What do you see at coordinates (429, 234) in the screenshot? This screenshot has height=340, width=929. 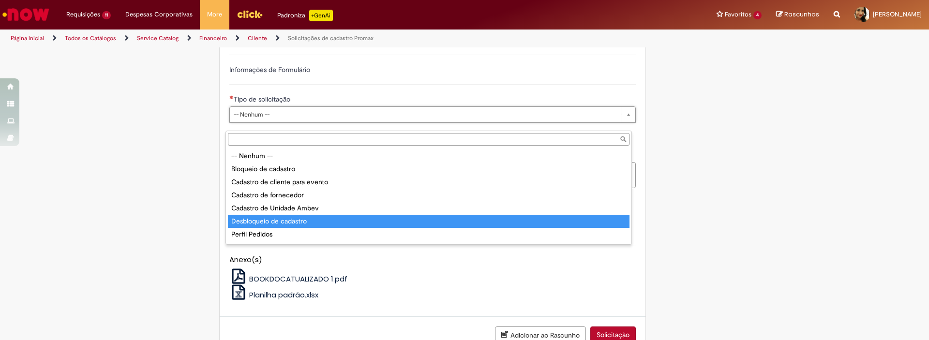 I see `div: Perfil Pedidos` at bounding box center [429, 234].